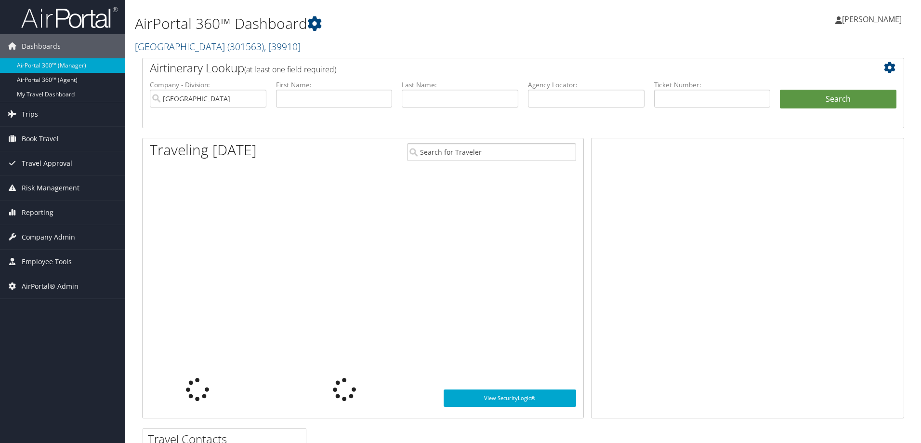 This screenshot has width=921, height=443. Describe the element at coordinates (40, 139) in the screenshot. I see `span: Book Travel` at that location.